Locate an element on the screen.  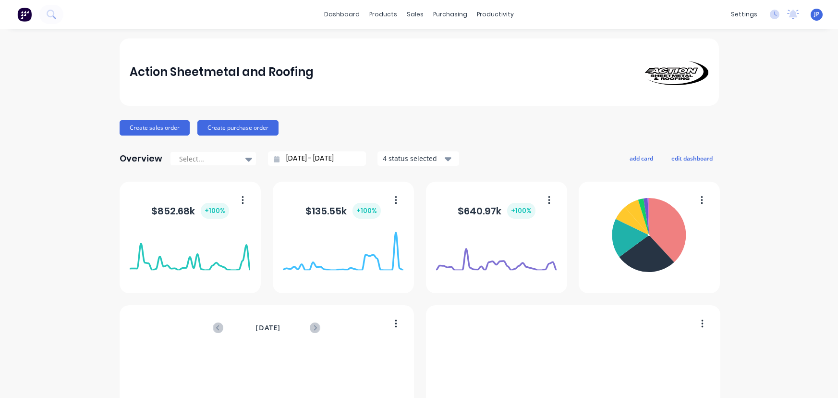
div: 4 status selected is located at coordinates (413, 158).